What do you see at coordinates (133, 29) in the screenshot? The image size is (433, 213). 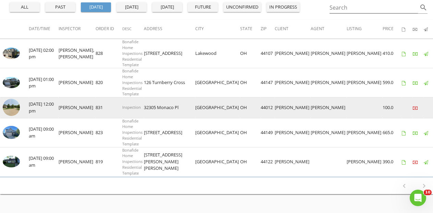 I see `th: Desc: Not sorted.` at bounding box center [133, 29].